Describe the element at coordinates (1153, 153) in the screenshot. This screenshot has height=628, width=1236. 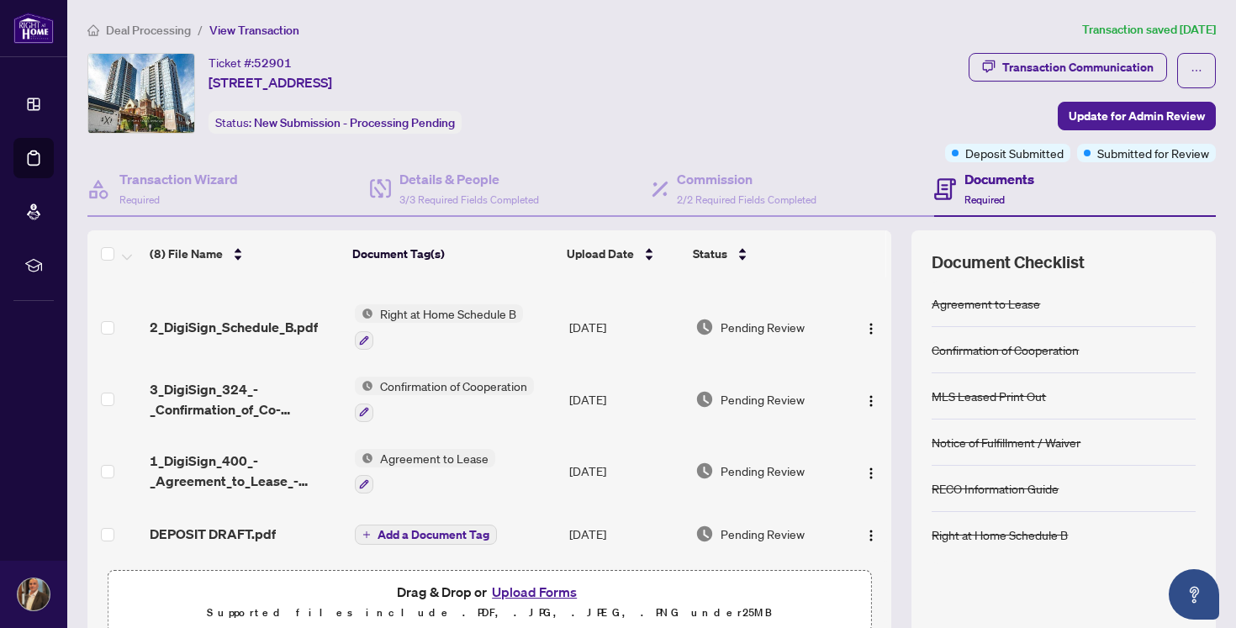
I see `span: Submitted for Review` at that location.